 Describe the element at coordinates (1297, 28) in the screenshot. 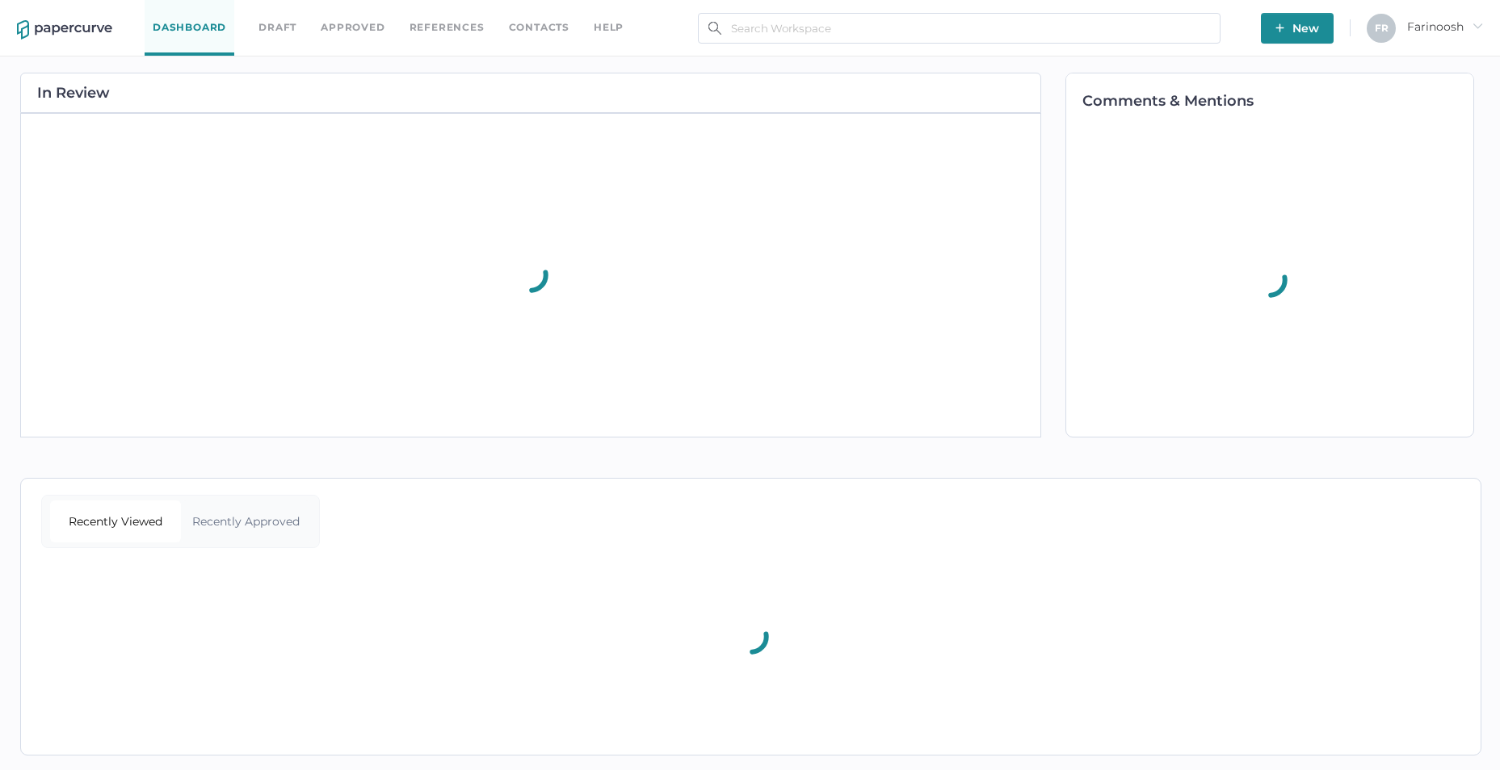

I see `span: New` at that location.